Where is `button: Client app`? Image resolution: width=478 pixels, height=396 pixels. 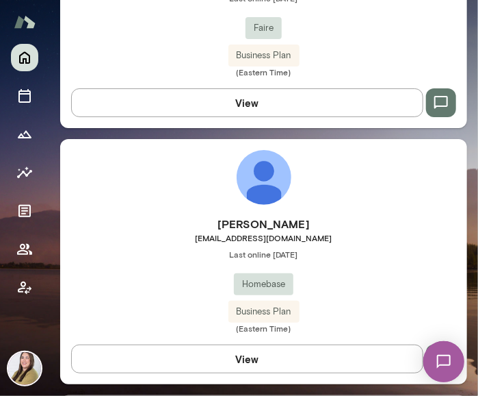 button: Client app is located at coordinates (25, 287).